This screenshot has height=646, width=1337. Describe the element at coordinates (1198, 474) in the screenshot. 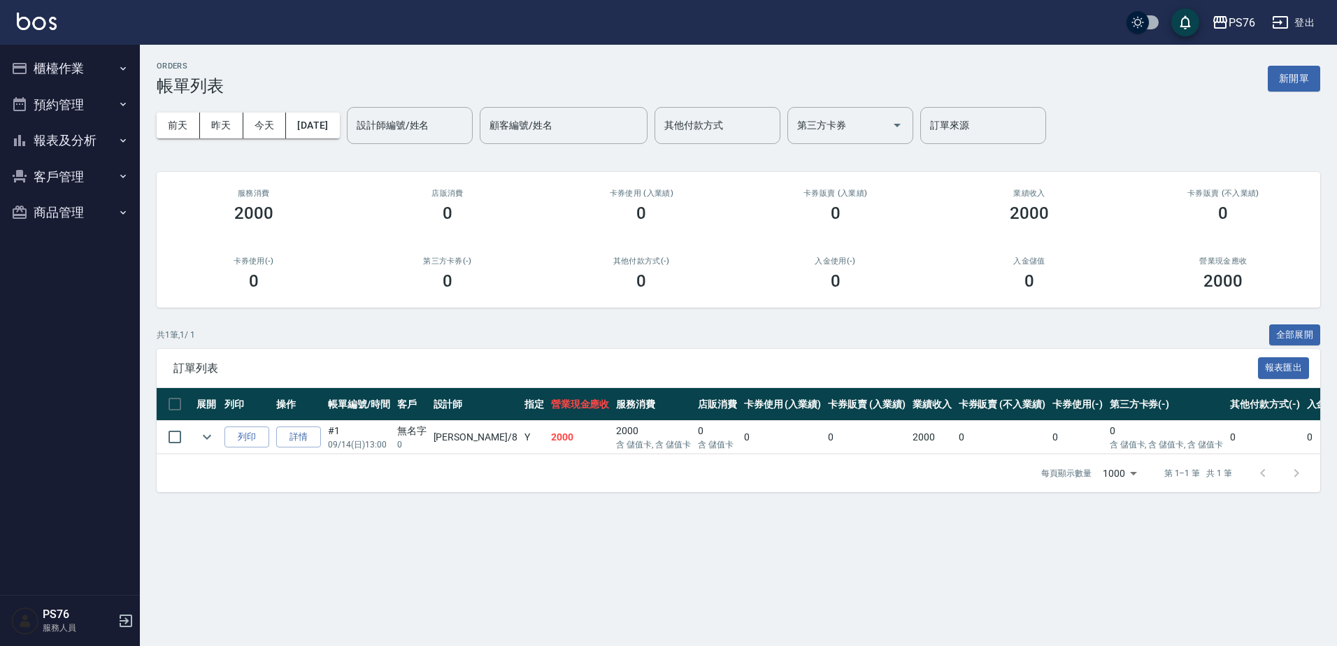

I see `p: 第 1–1 筆 共 1 筆` at that location.